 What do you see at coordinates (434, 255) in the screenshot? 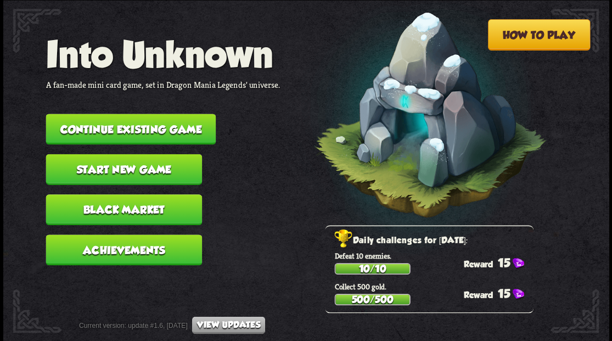
I see `p: Defeat 10 enemies.` at bounding box center [434, 255].